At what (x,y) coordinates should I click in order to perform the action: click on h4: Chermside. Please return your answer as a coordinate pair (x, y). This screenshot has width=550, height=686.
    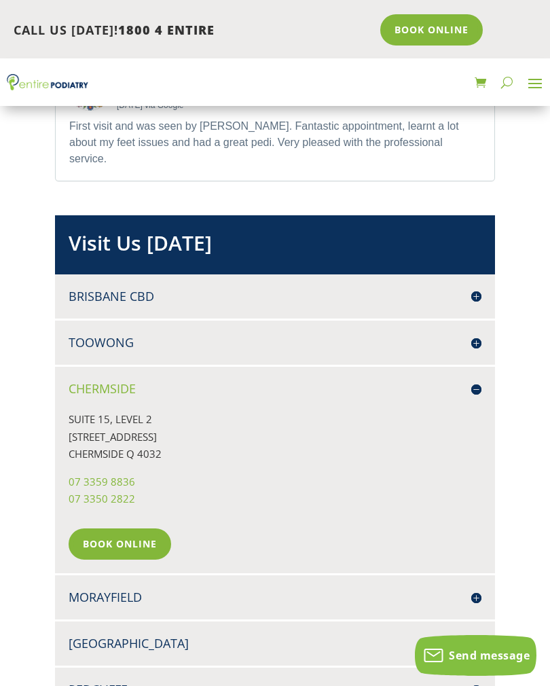
    Looking at the image, I should click on (275, 389).